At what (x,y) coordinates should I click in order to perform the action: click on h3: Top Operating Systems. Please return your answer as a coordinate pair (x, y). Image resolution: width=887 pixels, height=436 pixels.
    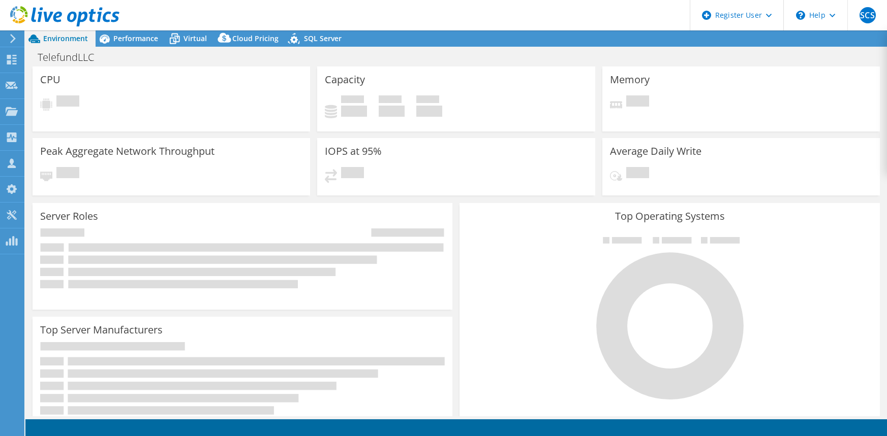
    Looking at the image, I should click on (669, 216).